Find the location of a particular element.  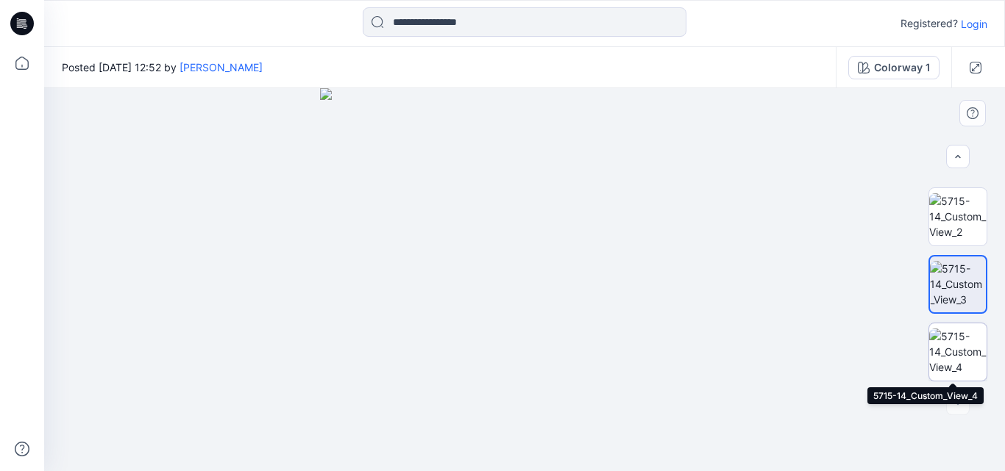

img: 5715-14_Custom_View_3 is located at coordinates (958, 284).